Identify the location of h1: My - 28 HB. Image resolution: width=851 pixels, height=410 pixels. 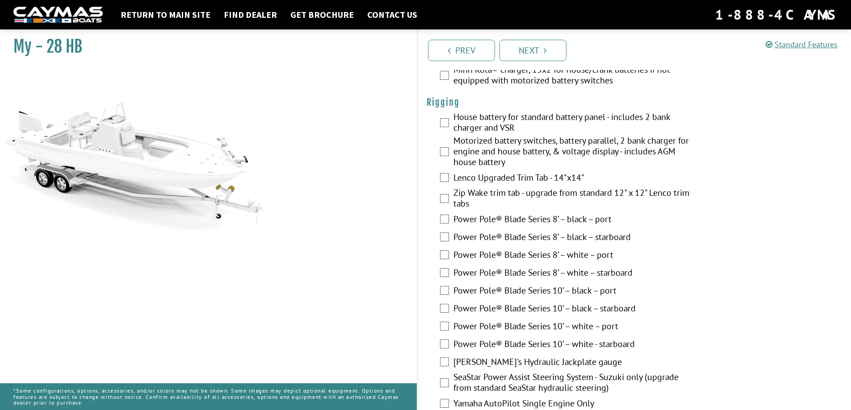
(204, 46).